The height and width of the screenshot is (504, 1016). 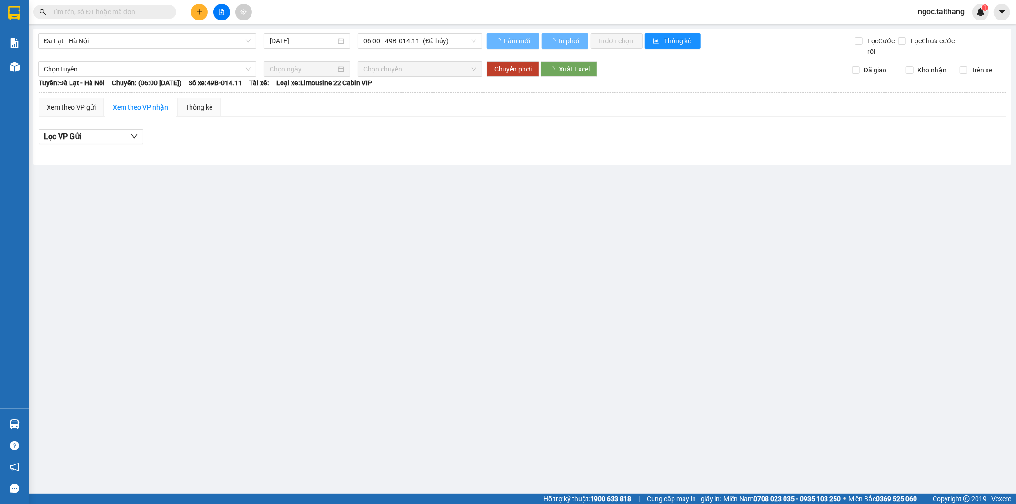 What do you see at coordinates (966, 499) in the screenshot?
I see `span: copyright` at bounding box center [966, 499].